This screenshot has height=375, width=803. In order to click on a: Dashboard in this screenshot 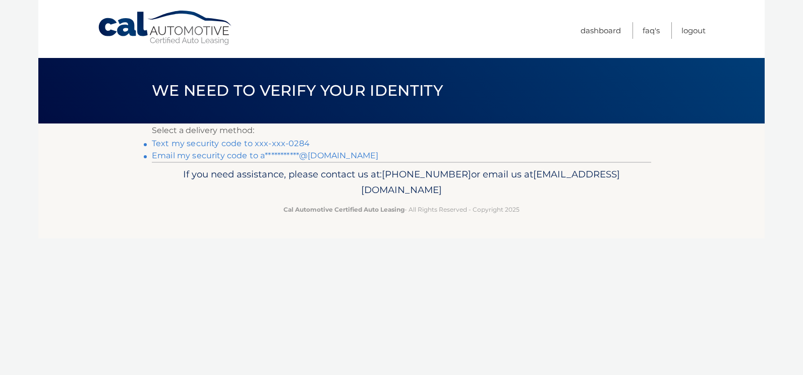, I will do `click(601, 30)`.